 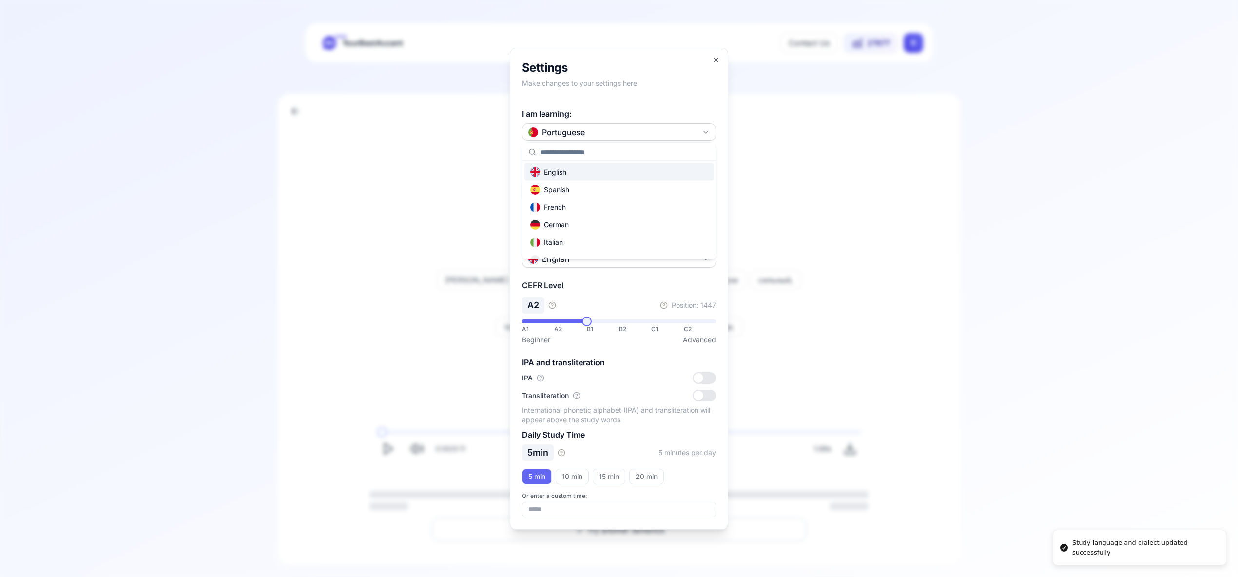 What do you see at coordinates (548, 207) in the screenshot?
I see `div: French` at bounding box center [548, 207].